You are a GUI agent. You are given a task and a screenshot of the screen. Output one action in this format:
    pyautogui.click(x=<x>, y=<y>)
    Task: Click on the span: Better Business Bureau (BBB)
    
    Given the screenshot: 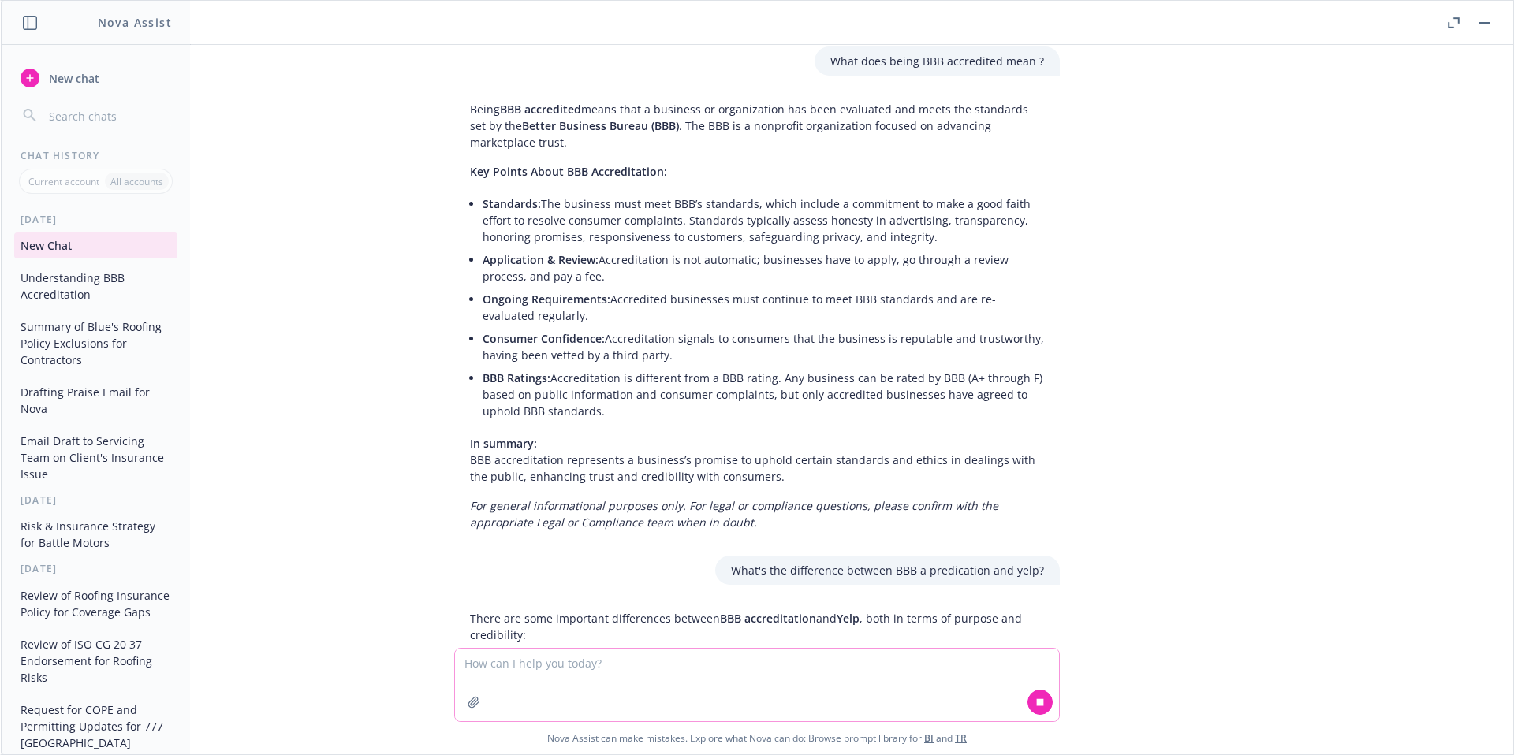 What is the action you would take?
    pyautogui.click(x=600, y=125)
    